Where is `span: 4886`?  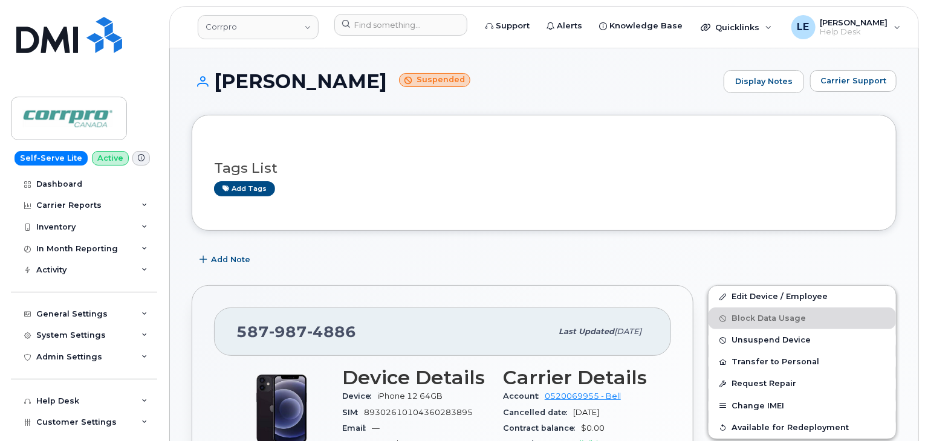
span: 4886 is located at coordinates (331, 332).